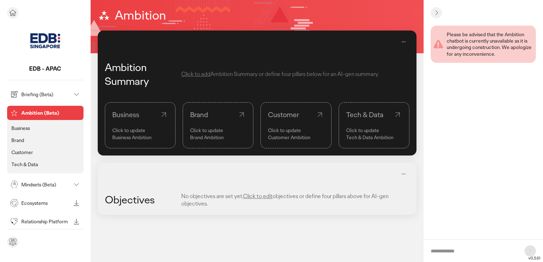 Image resolution: width=543 pixels, height=262 pixels. What do you see at coordinates (140, 125) in the screenshot?
I see `a: BusinessClick to update Business Ambition` at bounding box center [140, 125].